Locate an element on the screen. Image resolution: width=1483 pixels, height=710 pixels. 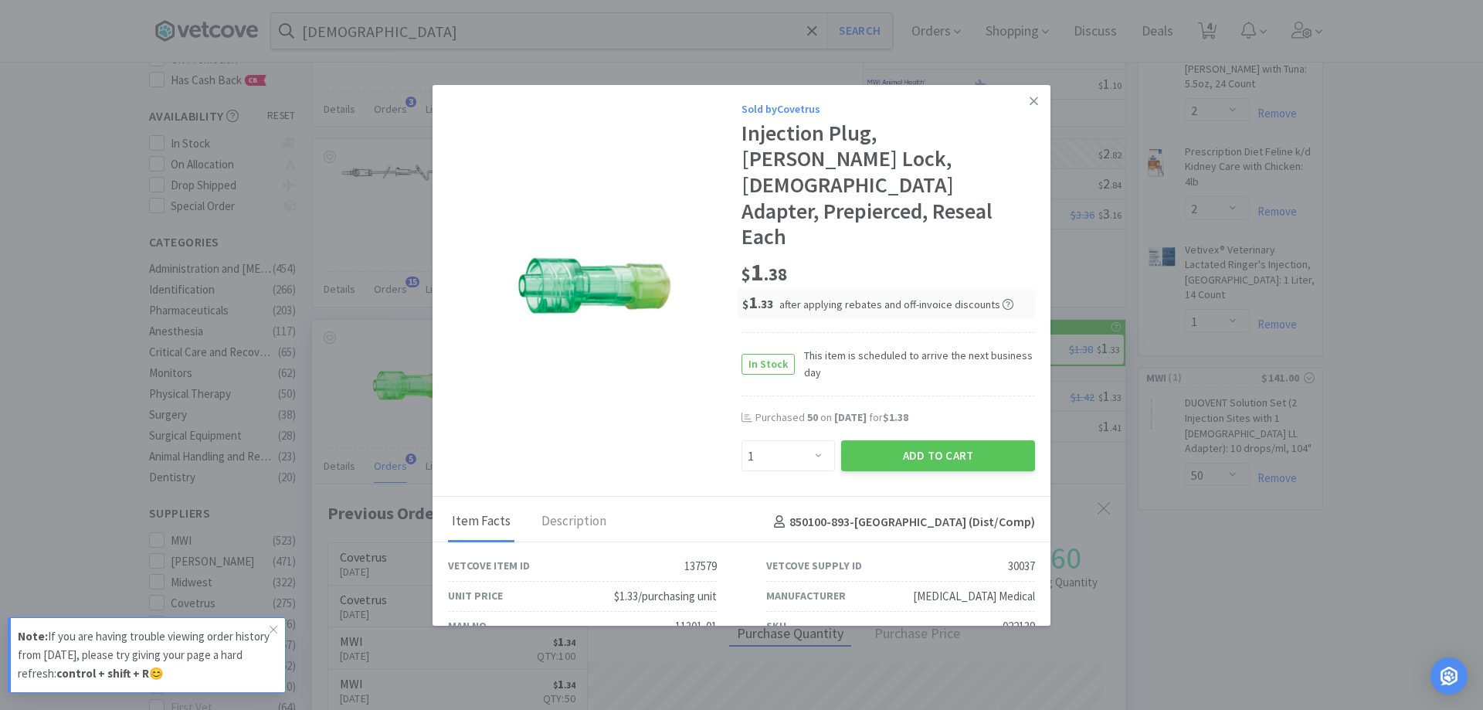
div: Description is located at coordinates (574, 522).